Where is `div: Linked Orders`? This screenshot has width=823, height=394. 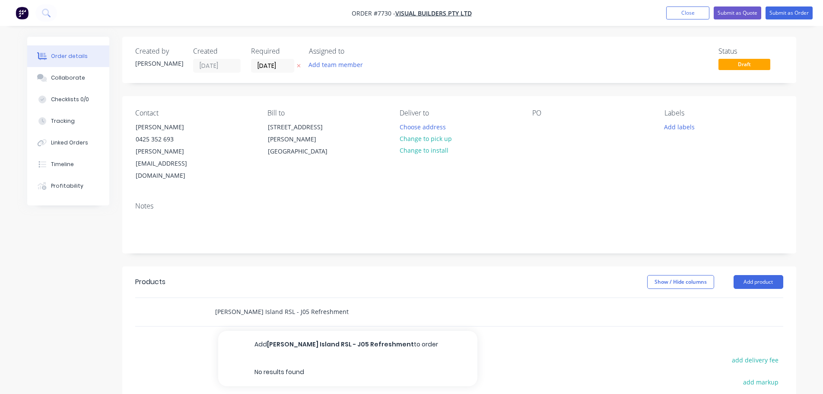 div: Linked Orders is located at coordinates (70, 143).